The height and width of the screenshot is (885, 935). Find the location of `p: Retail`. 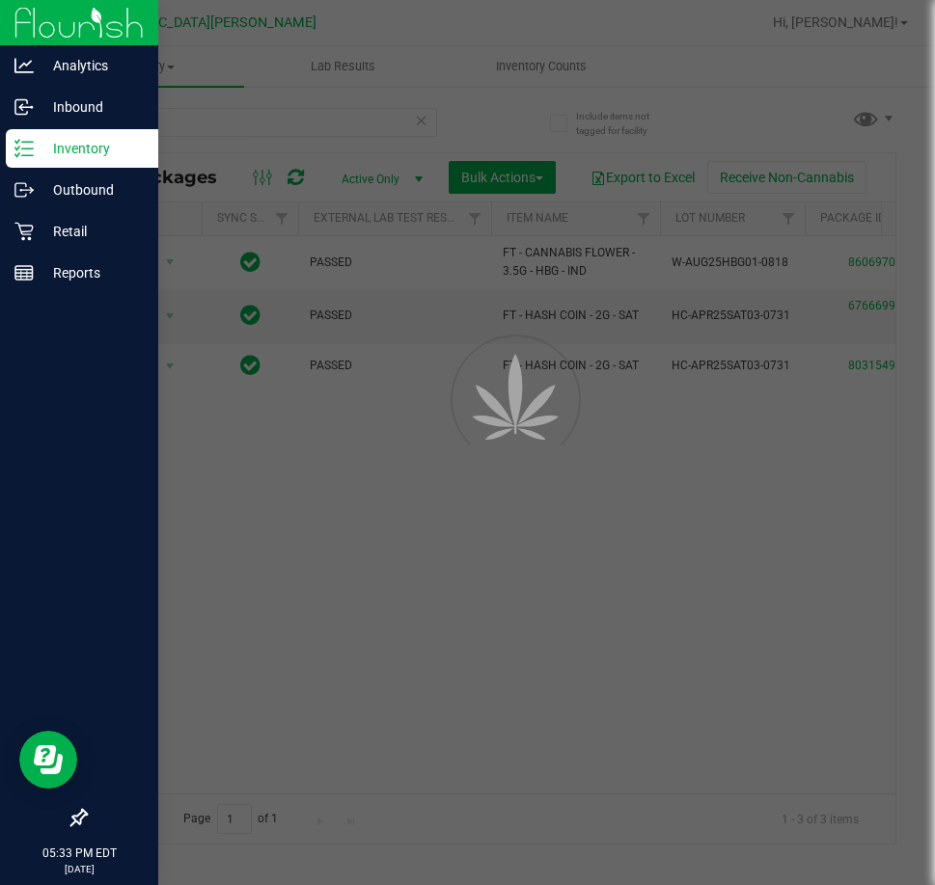

p: Retail is located at coordinates (92, 231).